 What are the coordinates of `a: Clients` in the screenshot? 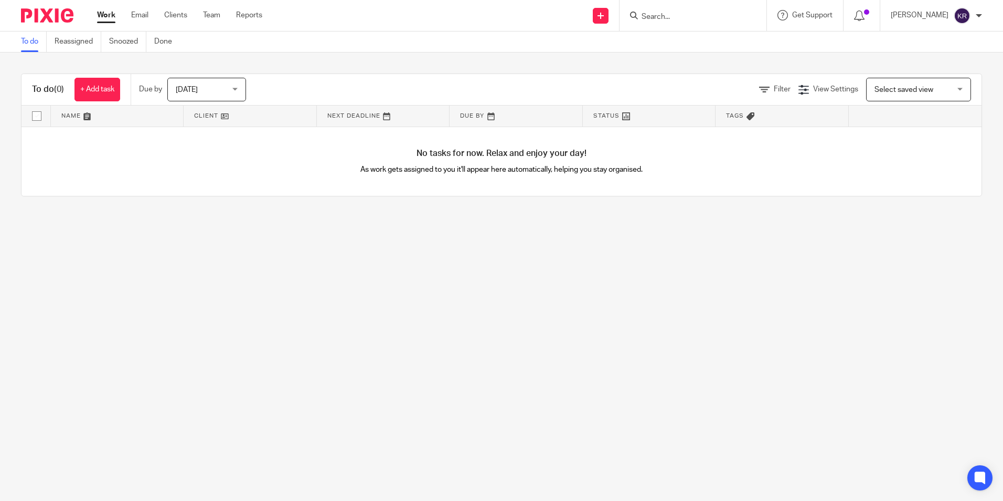 It's located at (176, 15).